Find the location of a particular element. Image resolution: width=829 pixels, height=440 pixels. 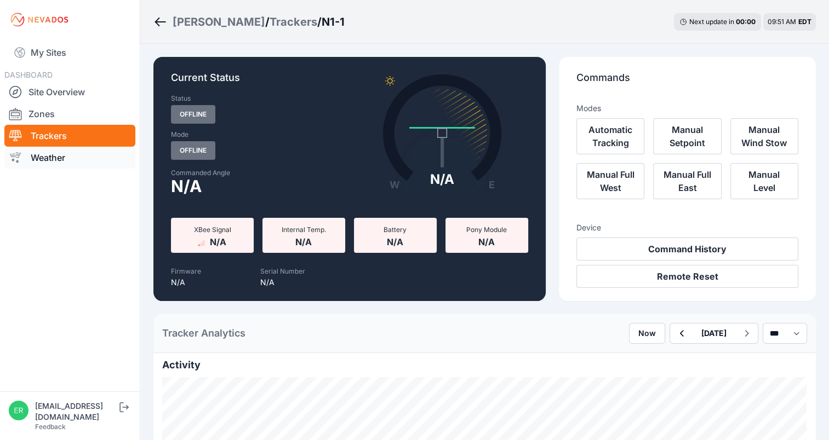

nav: Breadcrumb is located at coordinates (249, 22).